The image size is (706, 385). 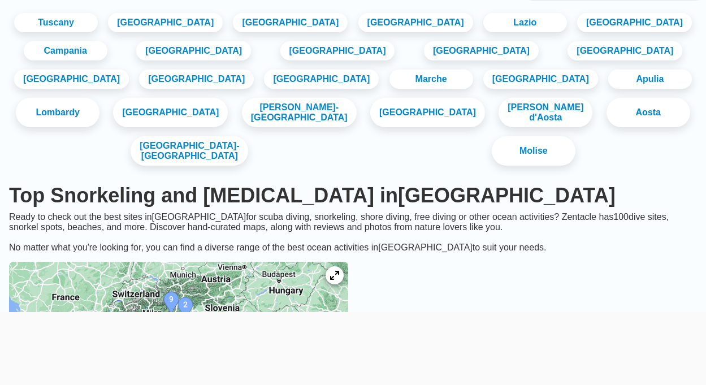 I want to click on a: Campania, so click(x=66, y=51).